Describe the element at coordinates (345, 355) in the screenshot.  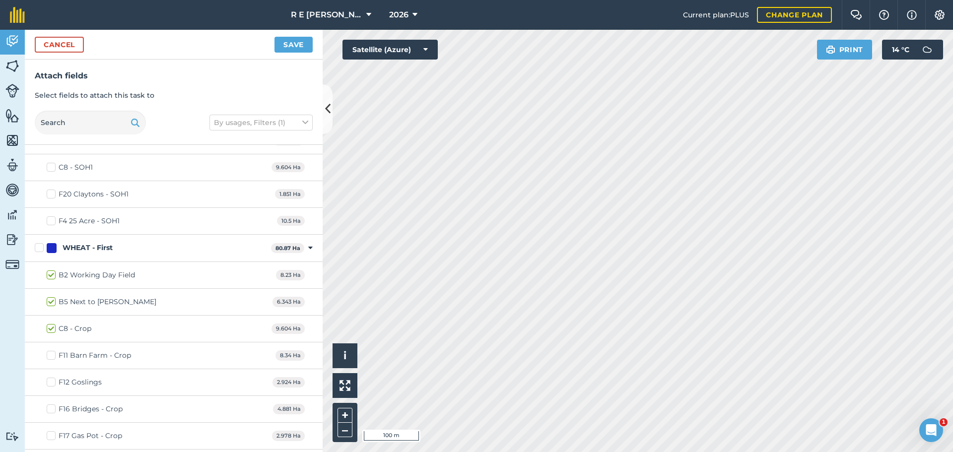
I see `span: i` at that location.